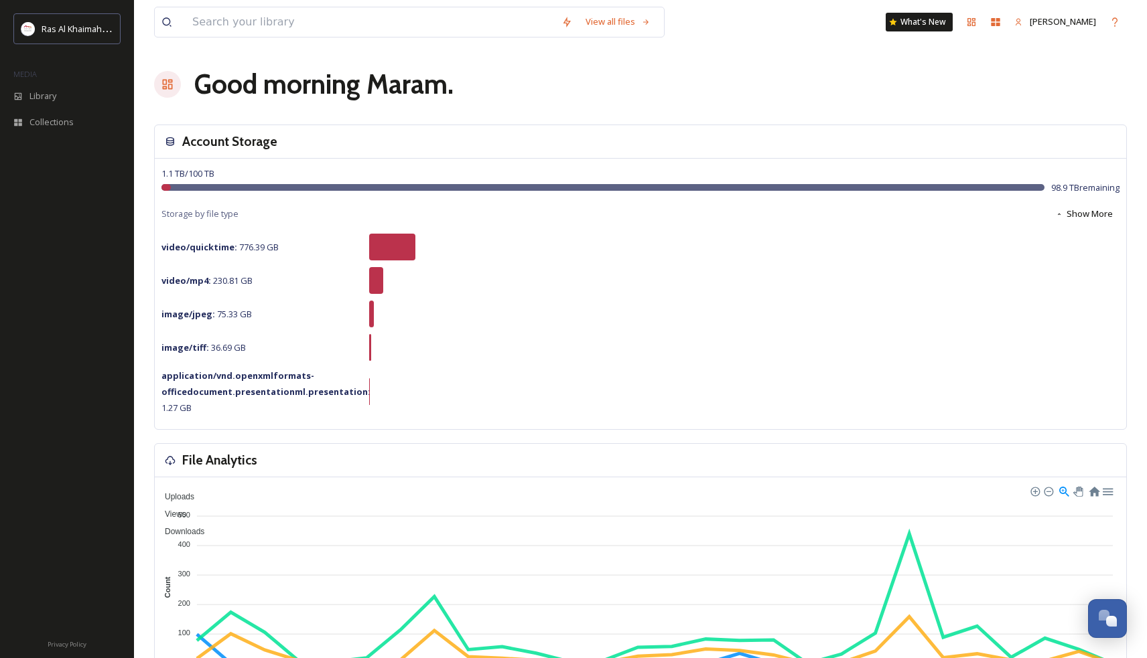 The height and width of the screenshot is (658, 1147). I want to click on span: Privacy Policy, so click(67, 644).